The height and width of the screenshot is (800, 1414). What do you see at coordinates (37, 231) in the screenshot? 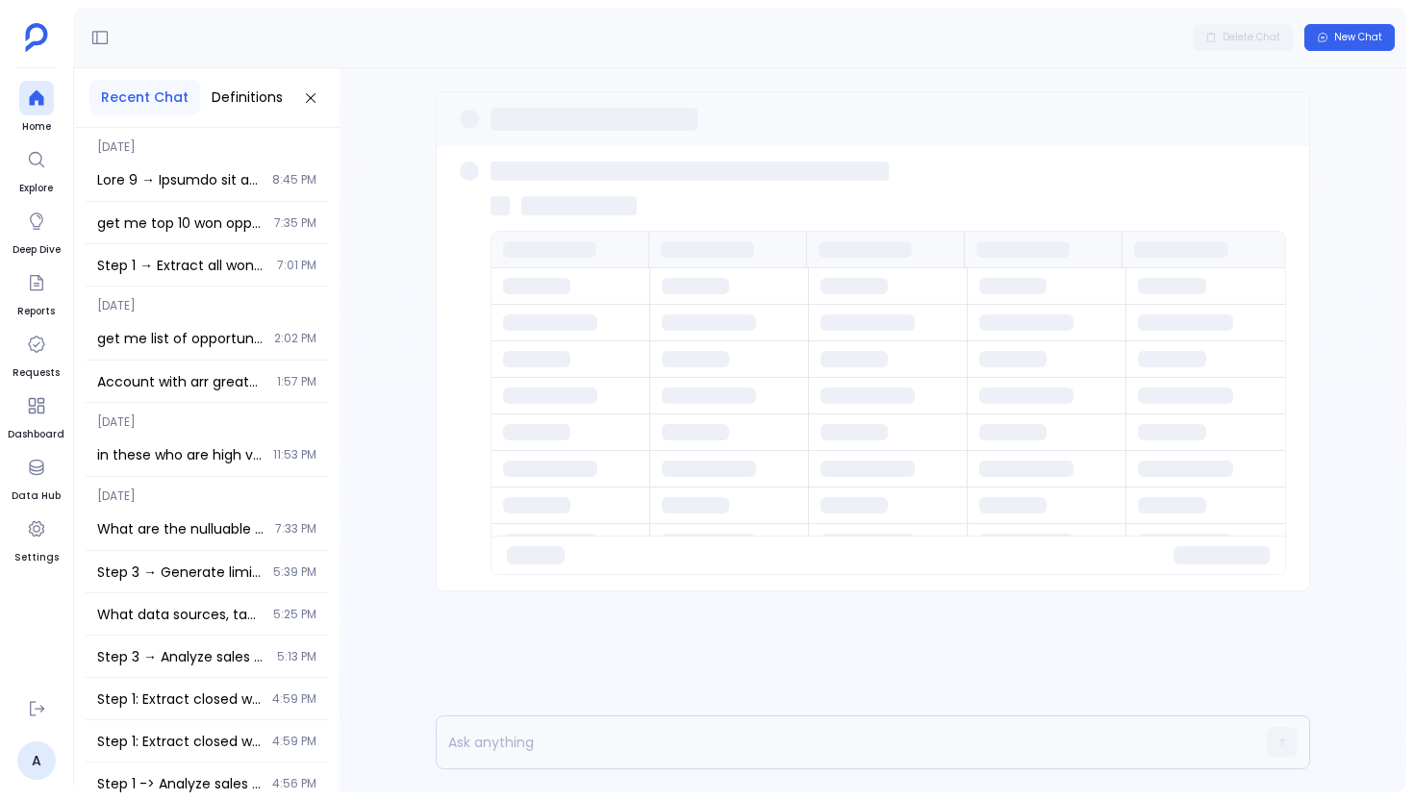
I see `a: Deep Dive` at bounding box center [37, 231].